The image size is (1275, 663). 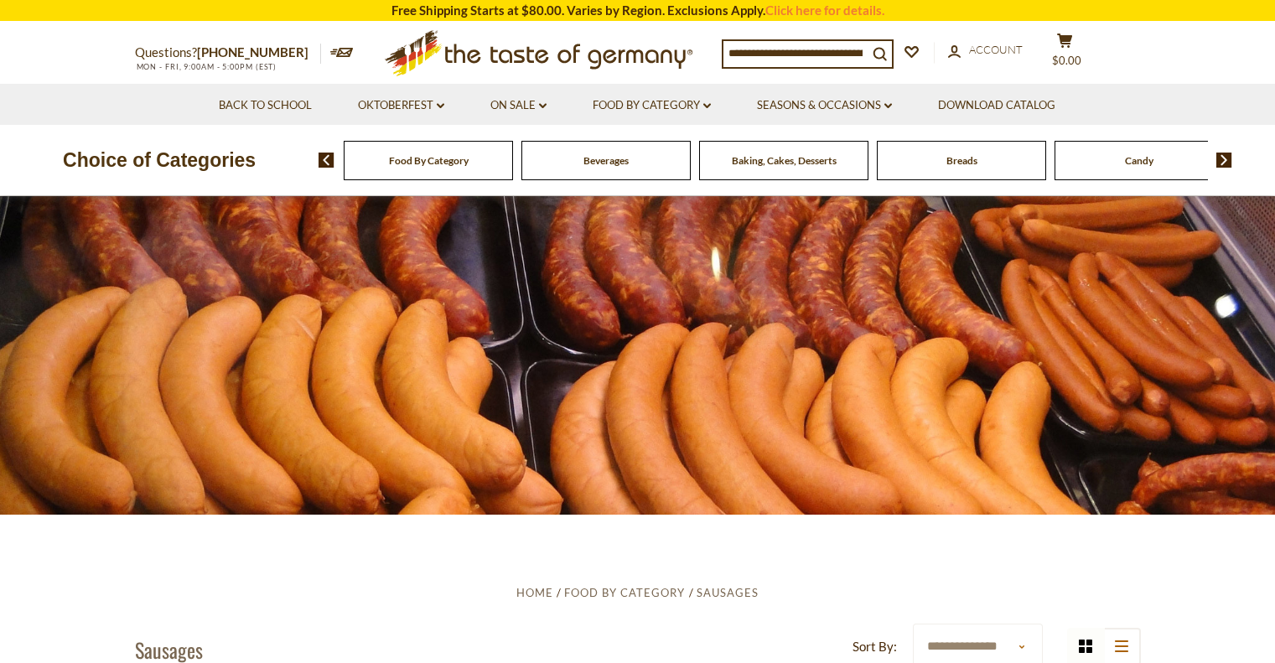 What do you see at coordinates (825, 10) in the screenshot?
I see `a: Click here for details.` at bounding box center [825, 10].